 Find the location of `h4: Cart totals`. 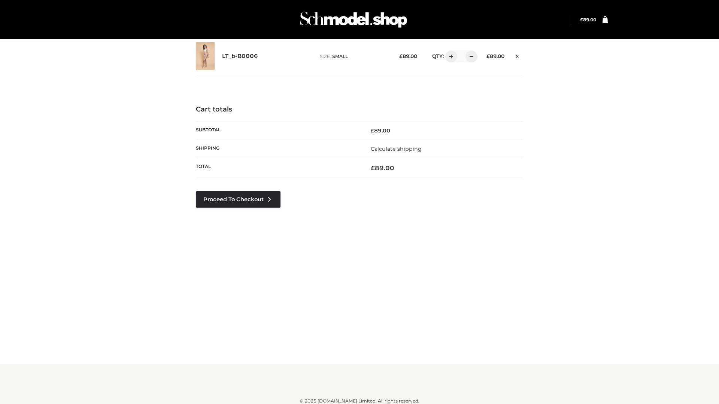

h4: Cart totals is located at coordinates (359, 110).